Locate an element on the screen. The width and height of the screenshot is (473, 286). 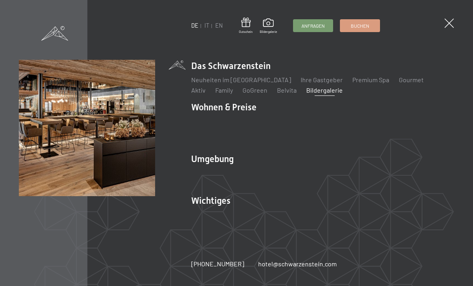
a: Ihre Gastgeber is located at coordinates (321, 79).